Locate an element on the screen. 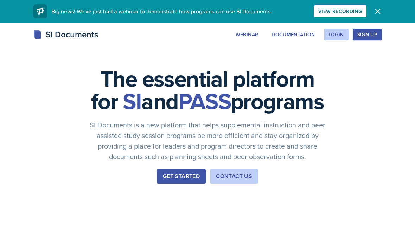  button: Get Started is located at coordinates (181, 176).